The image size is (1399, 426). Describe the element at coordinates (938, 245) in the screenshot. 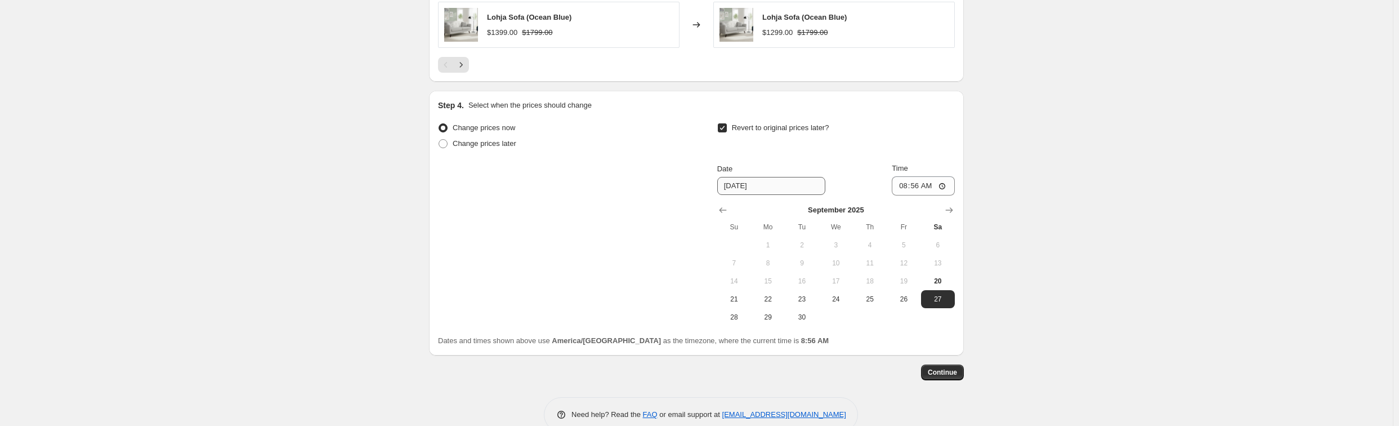

I see `span: 6` at that location.